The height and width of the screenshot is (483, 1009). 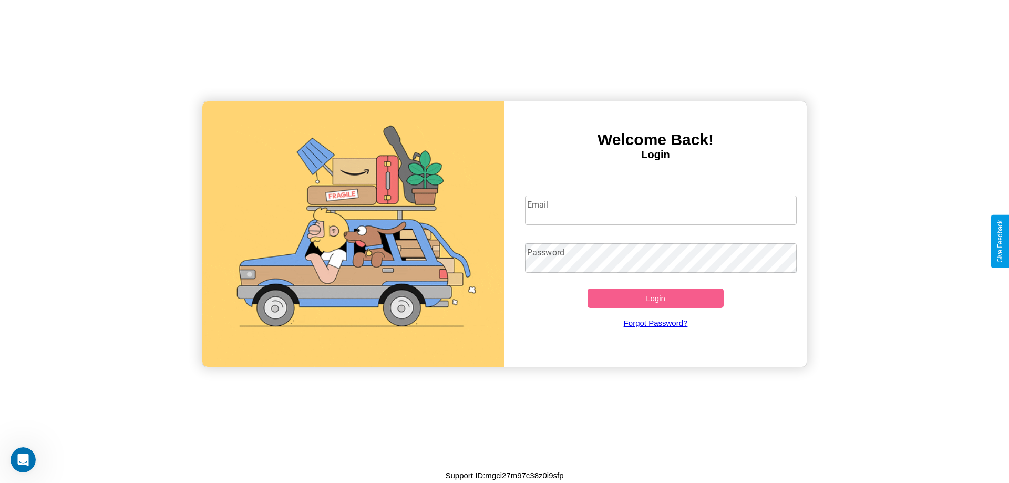 I want to click on img: gif, so click(x=353, y=234).